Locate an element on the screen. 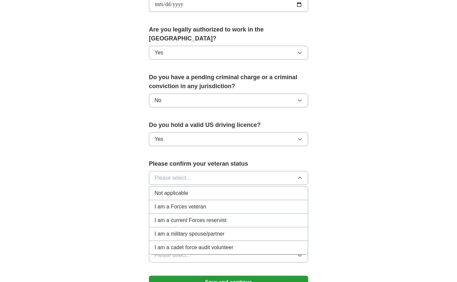  span: I am a current Forces reservist is located at coordinates (190, 220).